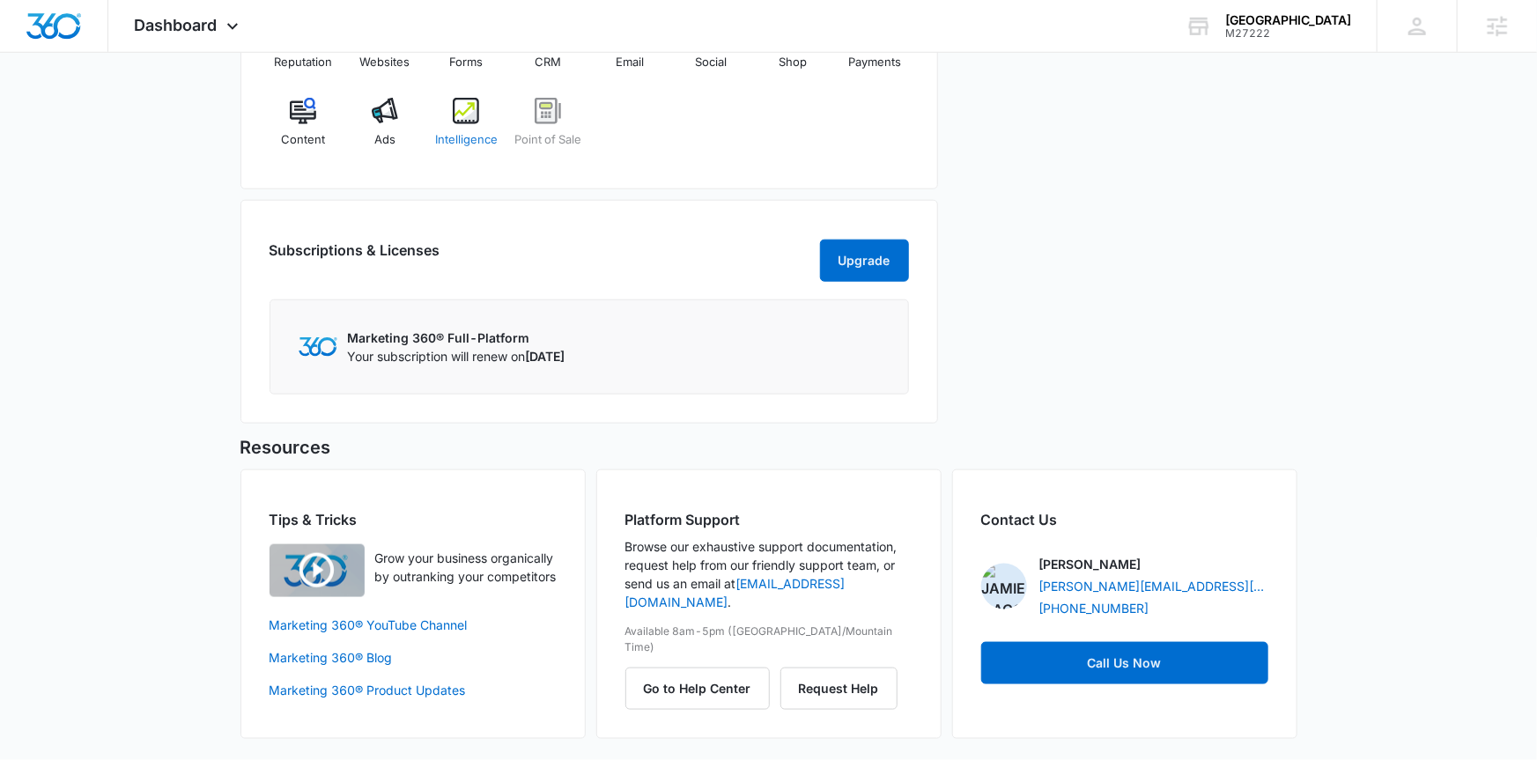 The width and height of the screenshot is (1537, 775). I want to click on a: Request Help, so click(838, 688).